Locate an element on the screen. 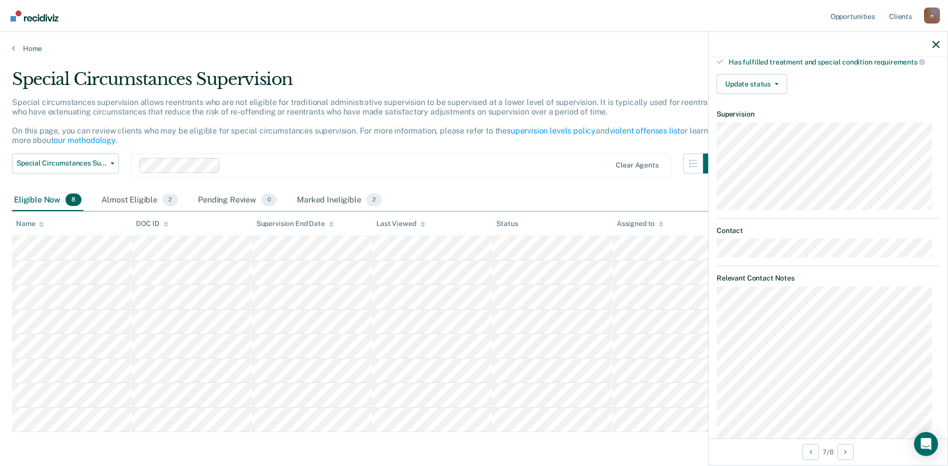  button: Update status is located at coordinates (752, 84).